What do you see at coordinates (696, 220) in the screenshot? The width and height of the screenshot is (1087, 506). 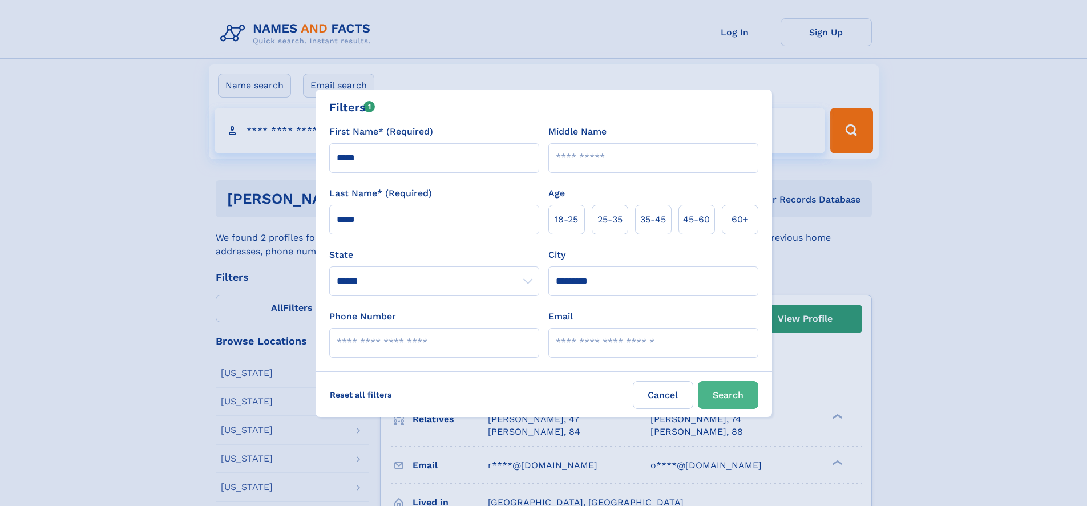 I see `span: 45‑60` at bounding box center [696, 220].